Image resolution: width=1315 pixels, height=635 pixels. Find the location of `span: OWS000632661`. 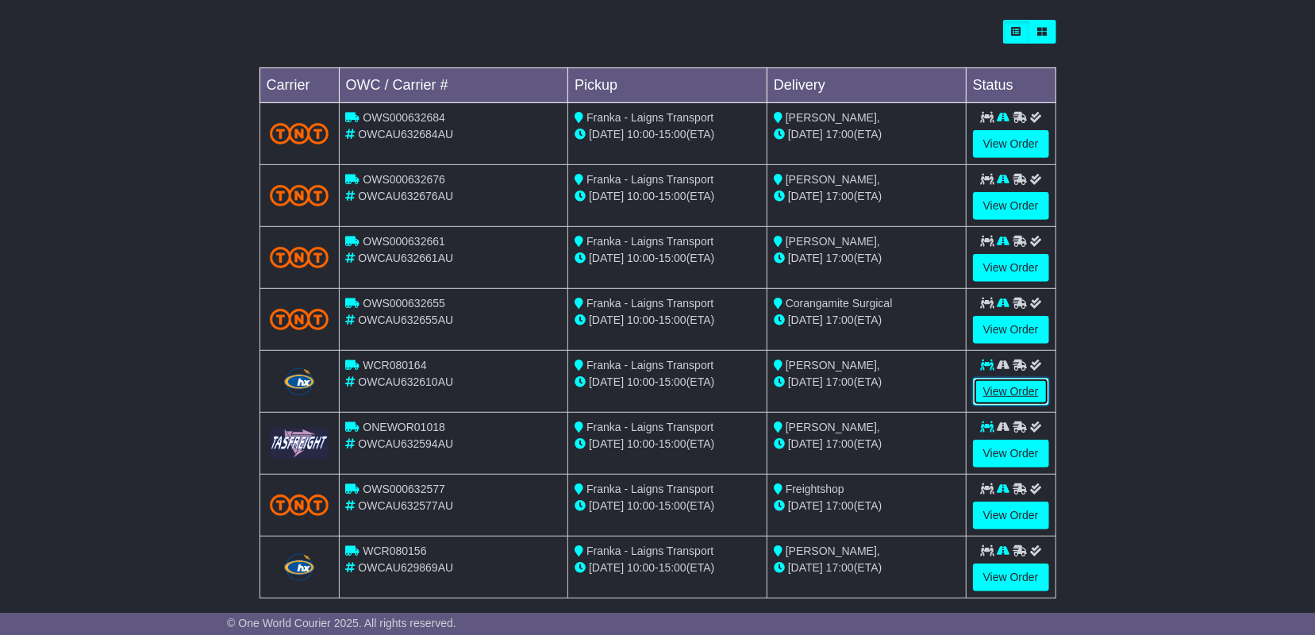

span: OWS000632661 is located at coordinates (404, 241).